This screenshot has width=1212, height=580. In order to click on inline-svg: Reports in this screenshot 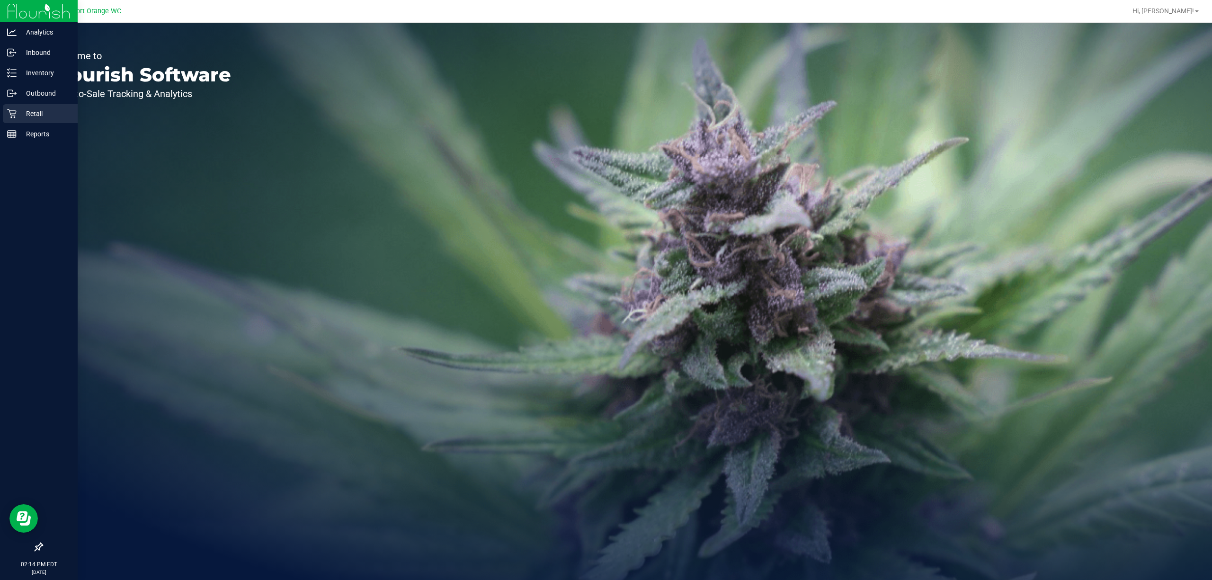, I will do `click(12, 134)`.